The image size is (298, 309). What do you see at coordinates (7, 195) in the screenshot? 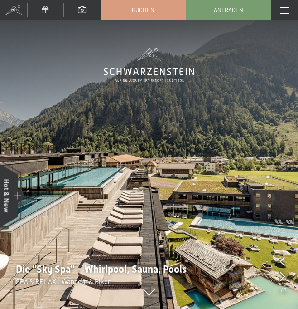
I see `span: Hot & New` at bounding box center [7, 195].